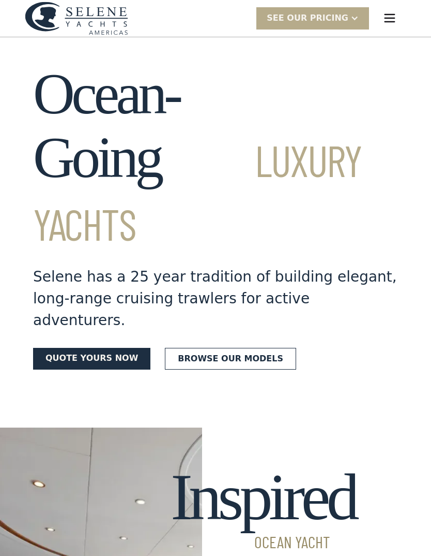  What do you see at coordinates (197, 191) in the screenshot?
I see `span: Luxury Yachts` at bounding box center [197, 191].